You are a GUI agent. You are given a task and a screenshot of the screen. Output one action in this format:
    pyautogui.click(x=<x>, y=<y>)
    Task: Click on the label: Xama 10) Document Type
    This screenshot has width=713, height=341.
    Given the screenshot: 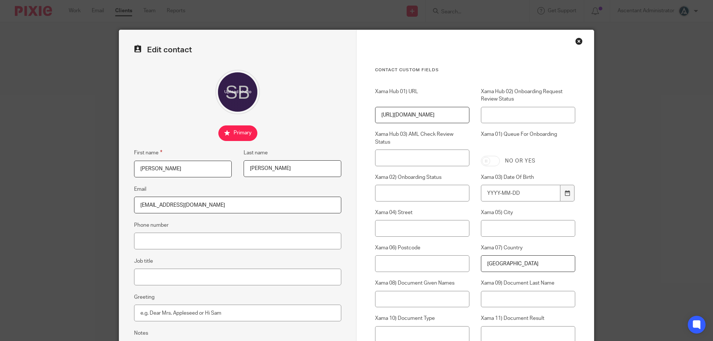 What is the action you would take?
    pyautogui.click(x=422, y=319)
    